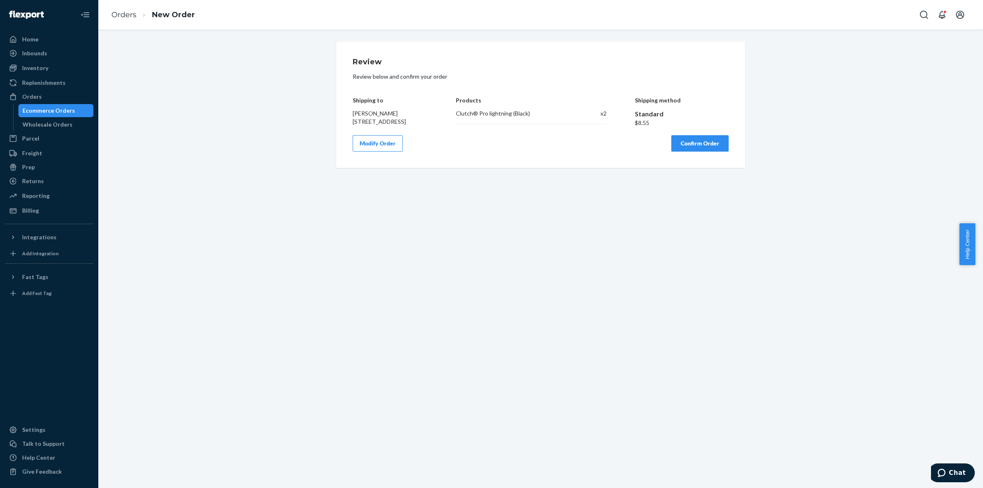 The image size is (983, 488). Describe the element at coordinates (49, 138) in the screenshot. I see `a: Parcel` at that location.